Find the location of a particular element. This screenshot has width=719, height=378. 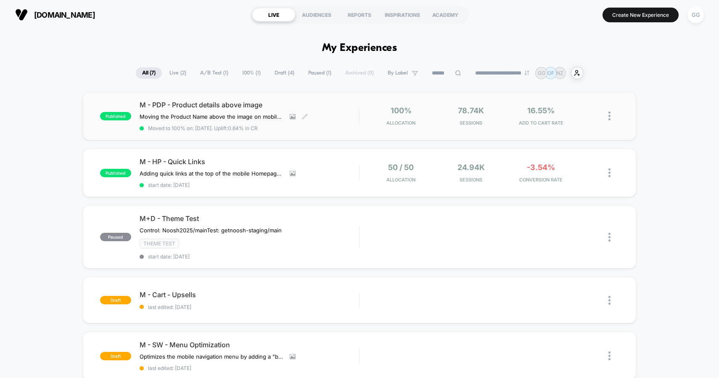

span: M - PDP - Product details above image is located at coordinates (249, 105).